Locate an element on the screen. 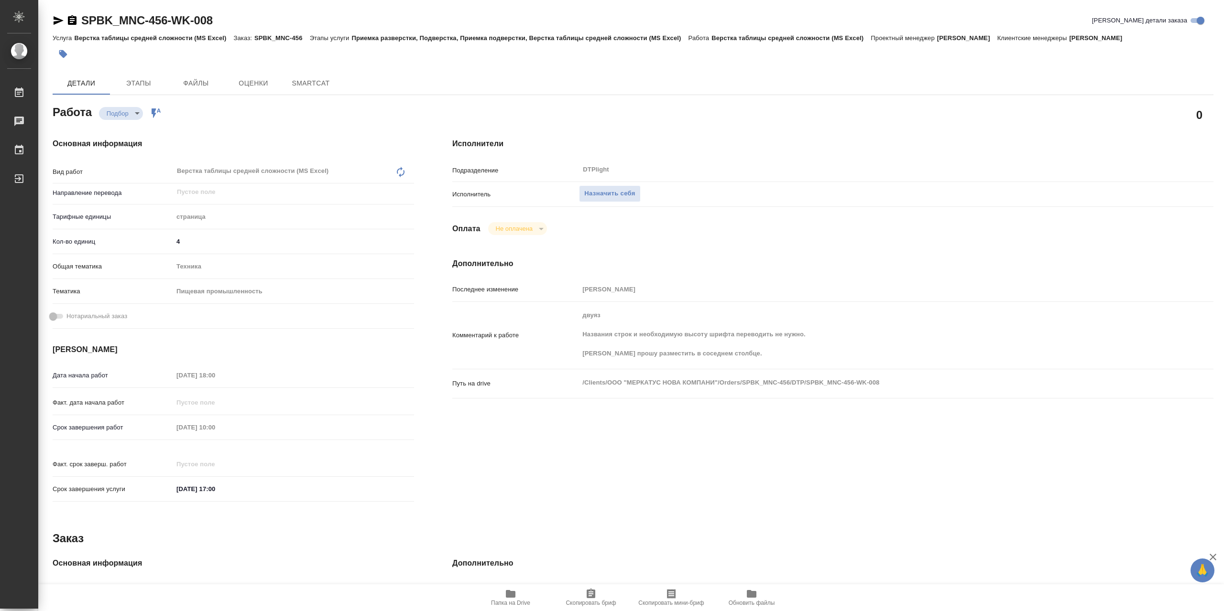 This screenshot has height=611, width=1224. p: Работа is located at coordinates (700, 38).